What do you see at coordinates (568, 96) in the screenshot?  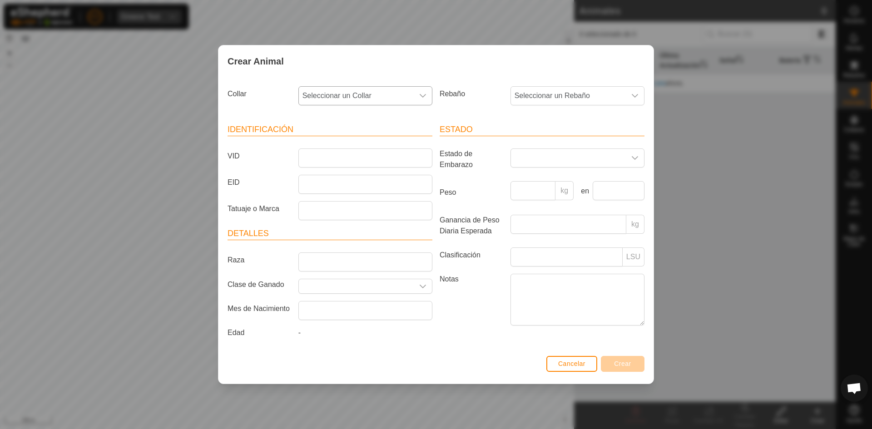 I see `span: Seleccionar un Rebaño` at bounding box center [568, 96].